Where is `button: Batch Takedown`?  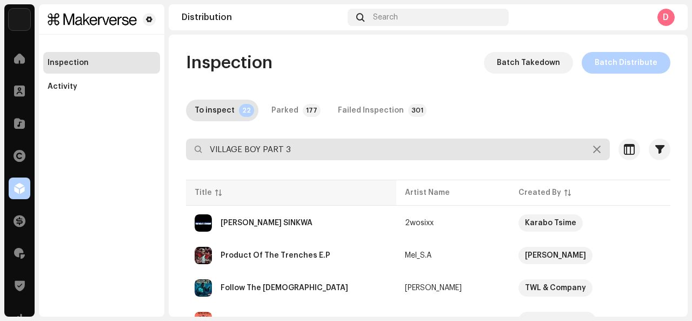
button: Batch Takedown is located at coordinates (528, 63).